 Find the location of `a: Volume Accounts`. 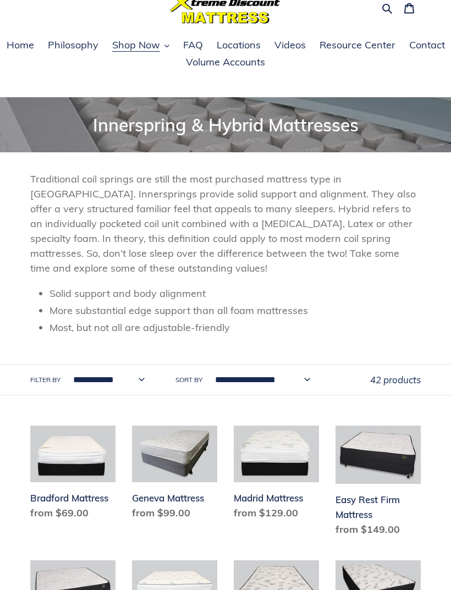

a: Volume Accounts is located at coordinates (225, 63).